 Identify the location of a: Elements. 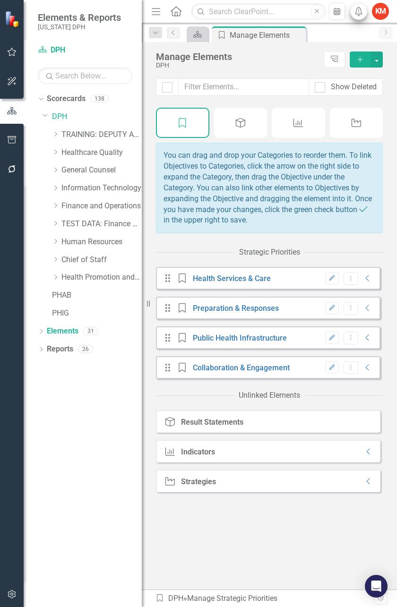
(62, 331).